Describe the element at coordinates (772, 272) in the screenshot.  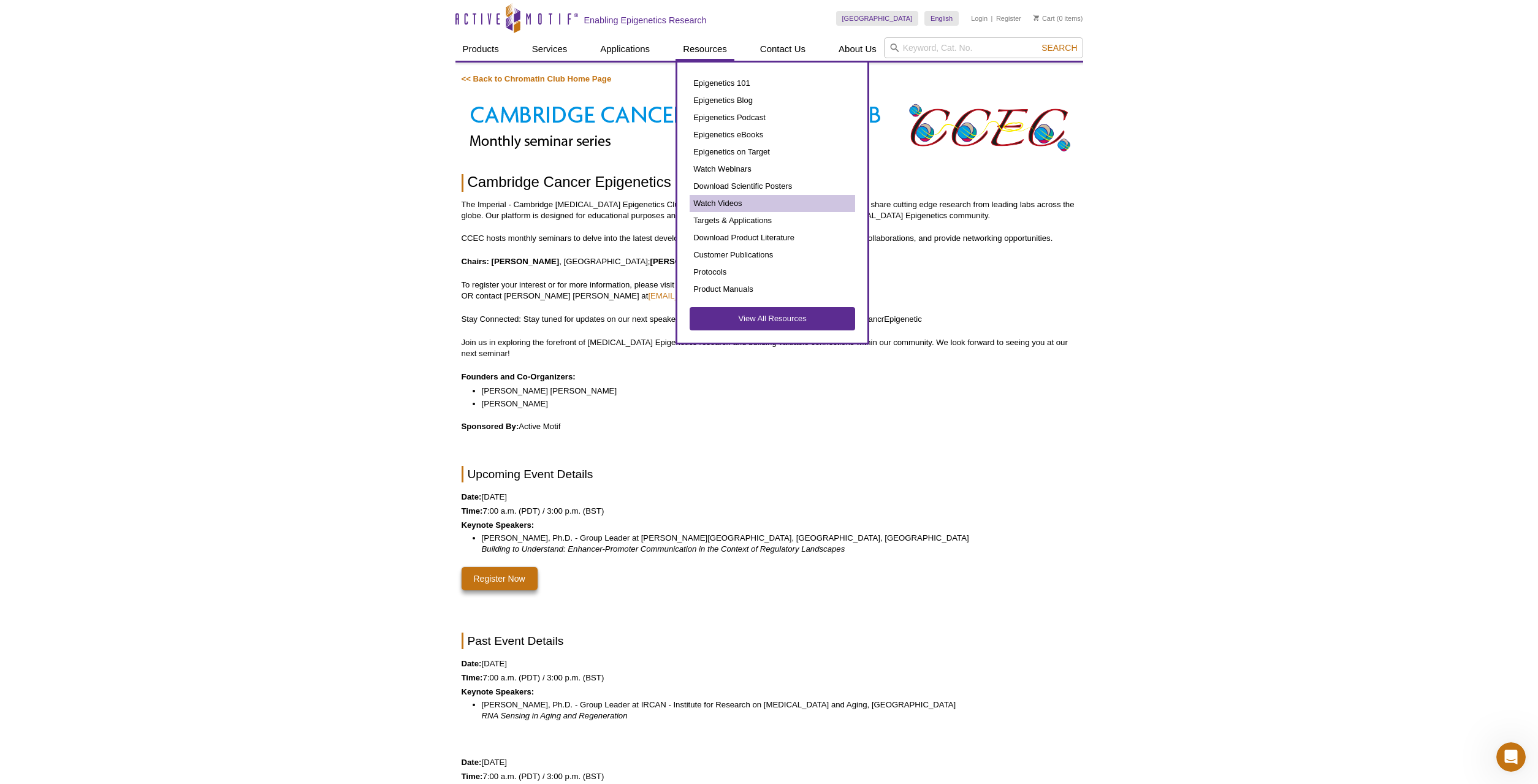
I see `a: Protocols` at that location.